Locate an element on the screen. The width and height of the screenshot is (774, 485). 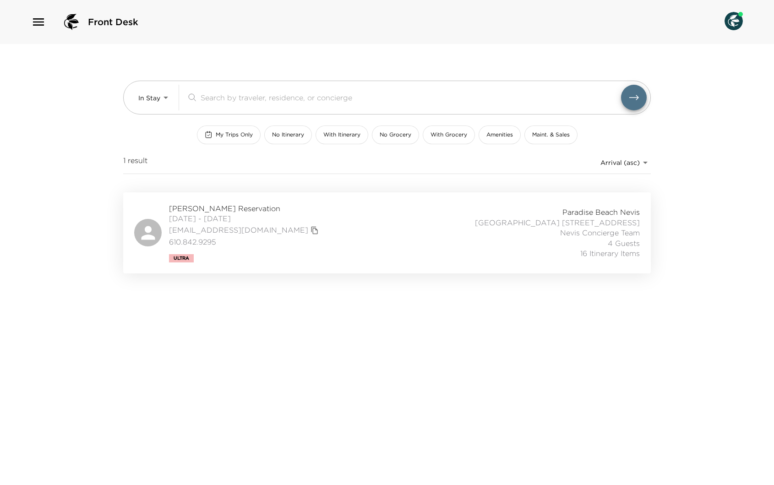
span: My Trips Only is located at coordinates (234, 135).